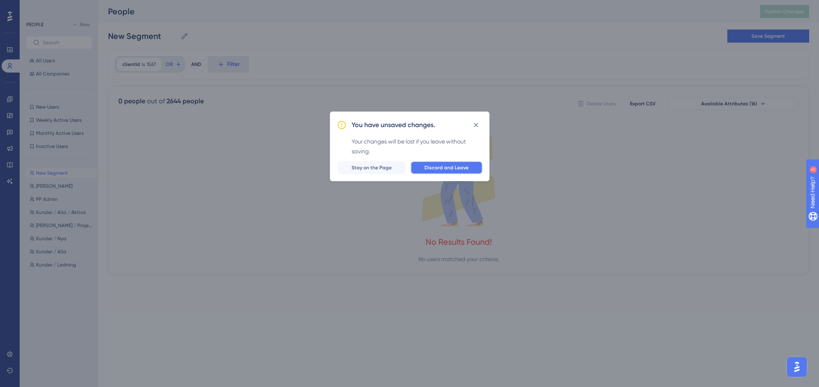 This screenshot has height=387, width=819. Describe the element at coordinates (58, 7) in the screenshot. I see `div: 5` at that location.